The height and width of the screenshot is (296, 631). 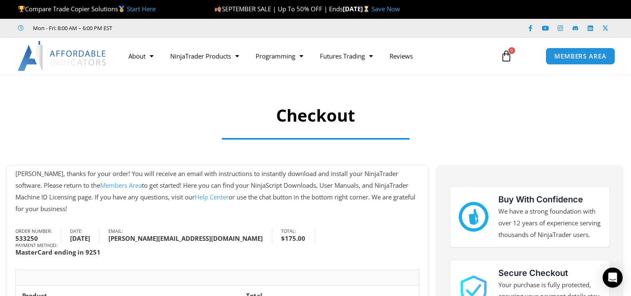 What do you see at coordinates (141, 56) in the screenshot?
I see `a: About` at bounding box center [141, 56].